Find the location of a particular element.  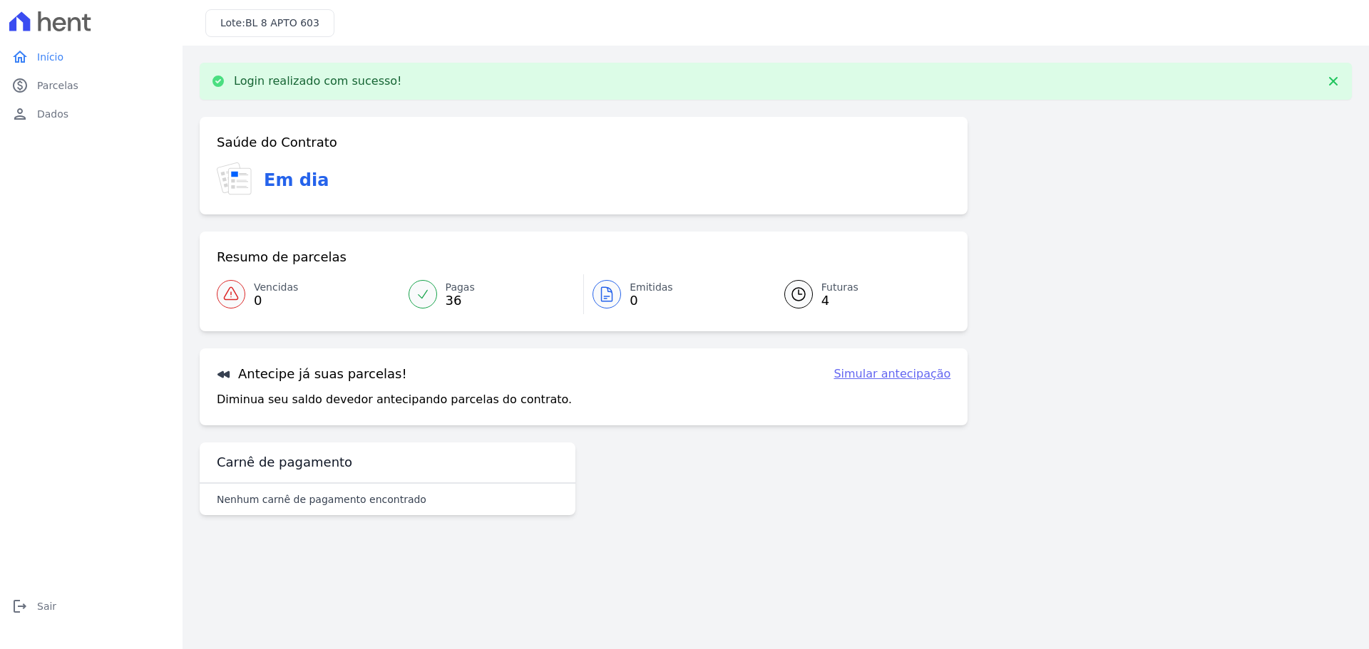

h3: Antecipe já suas parcelas! is located at coordinates (311, 374).